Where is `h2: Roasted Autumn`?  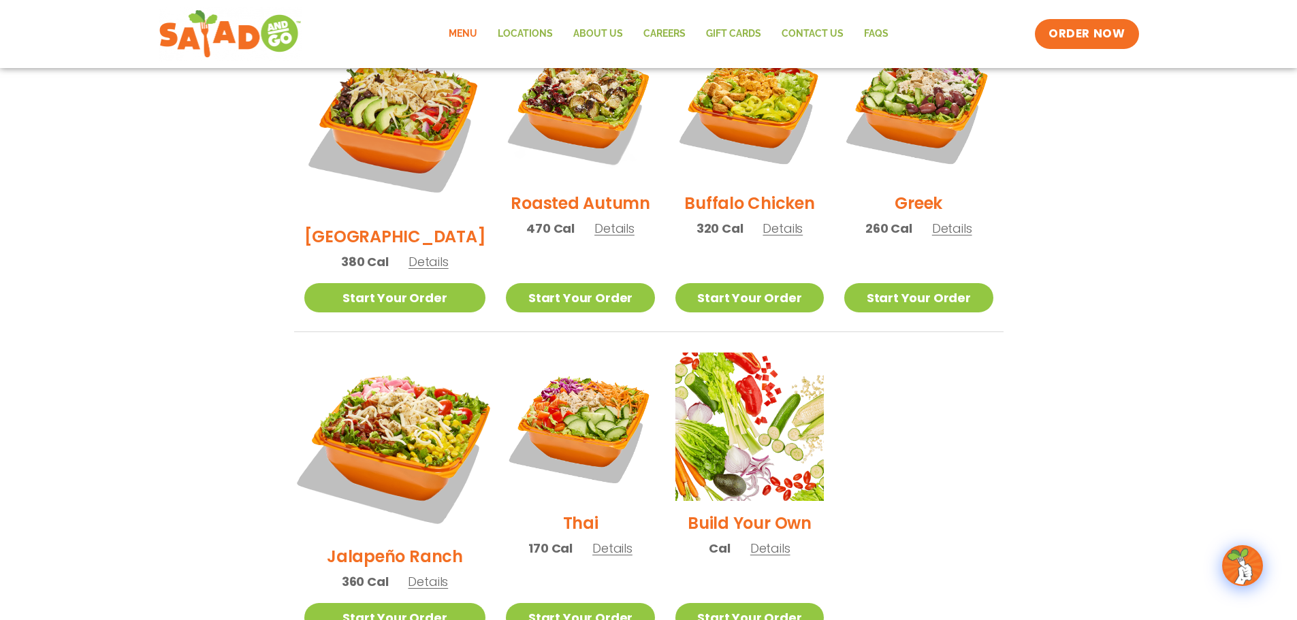 h2: Roasted Autumn is located at coordinates (580, 203).